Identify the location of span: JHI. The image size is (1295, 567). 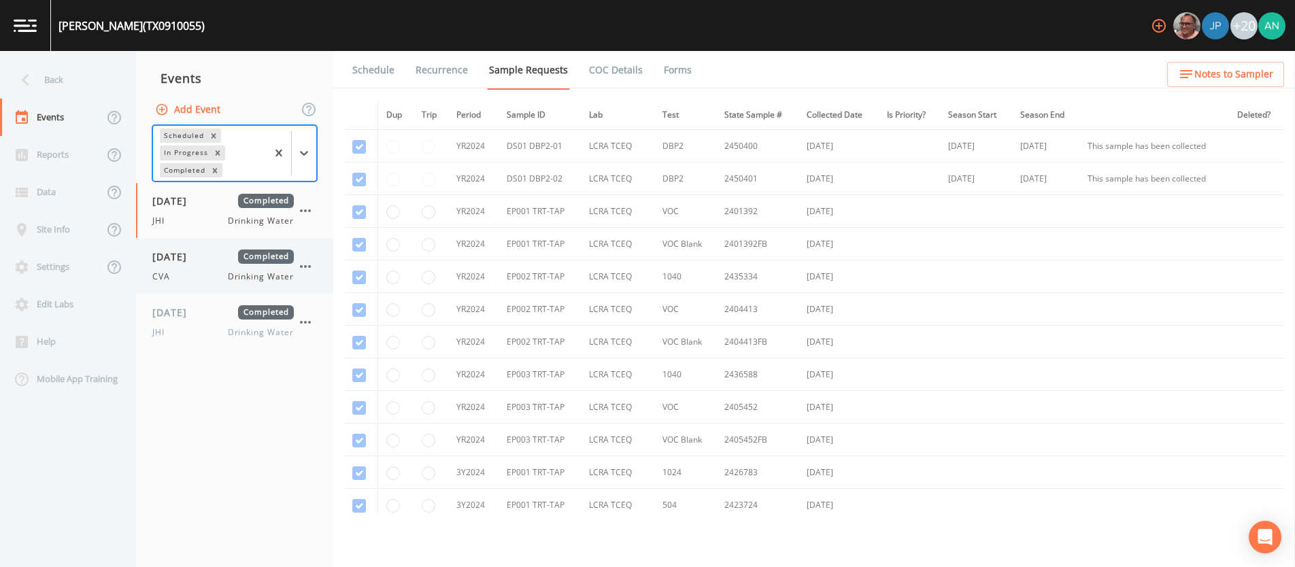
(163, 333).